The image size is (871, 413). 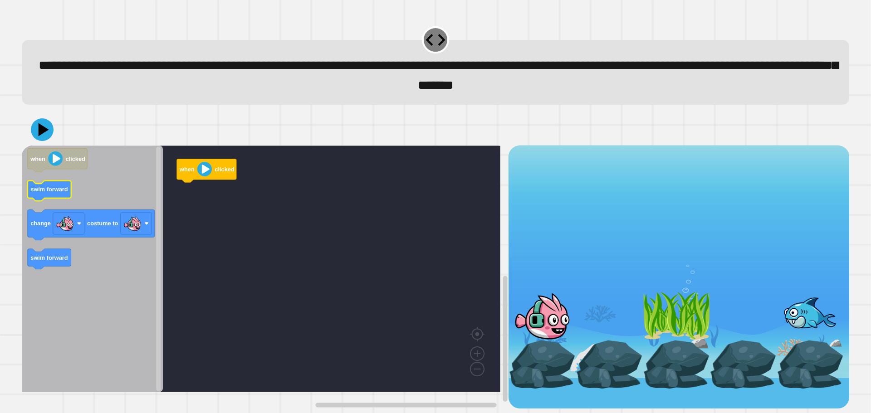 What do you see at coordinates (103, 223) in the screenshot?
I see `text: costume to` at bounding box center [103, 223].